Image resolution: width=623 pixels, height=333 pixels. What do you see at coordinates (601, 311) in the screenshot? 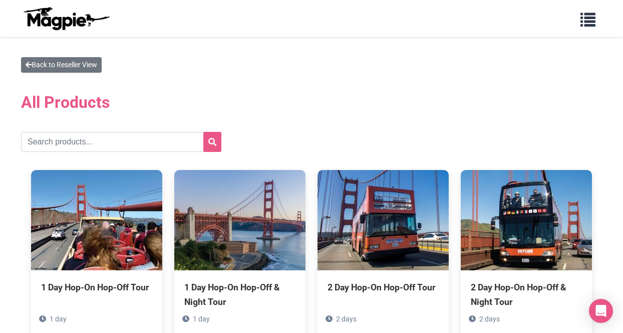
I see `div: Open Intercom Messenger` at bounding box center [601, 311].